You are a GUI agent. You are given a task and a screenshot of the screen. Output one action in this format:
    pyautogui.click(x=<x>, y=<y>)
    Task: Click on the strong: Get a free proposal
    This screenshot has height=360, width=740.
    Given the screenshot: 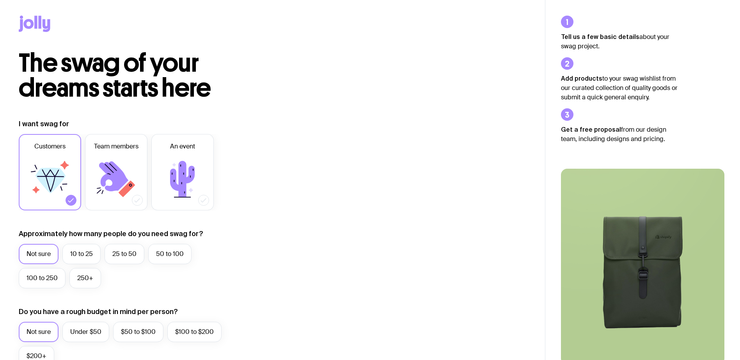 What is the action you would take?
    pyautogui.click(x=591, y=129)
    